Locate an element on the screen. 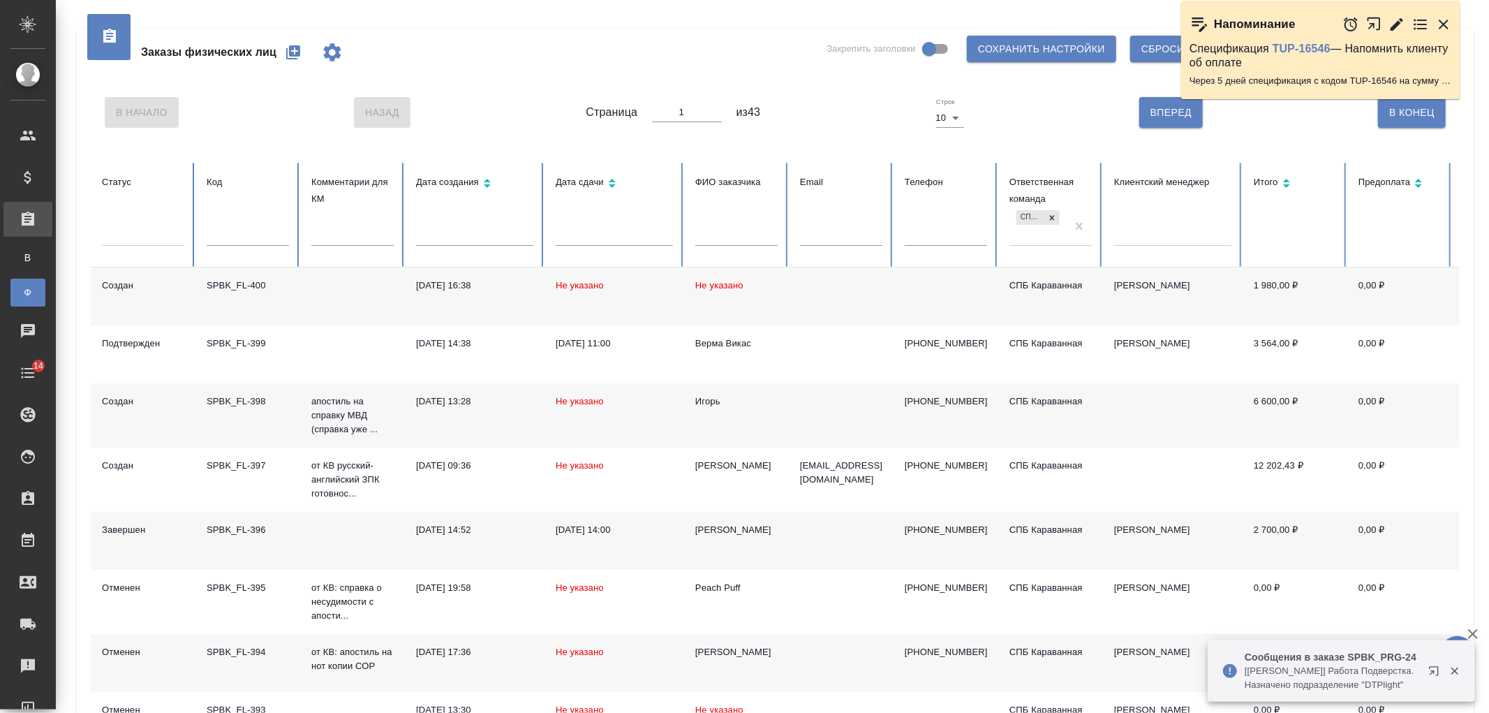 This screenshot has width=1489, height=713. p: от КВ русский-английский ЗПК готовнос... is located at coordinates (353, 480).